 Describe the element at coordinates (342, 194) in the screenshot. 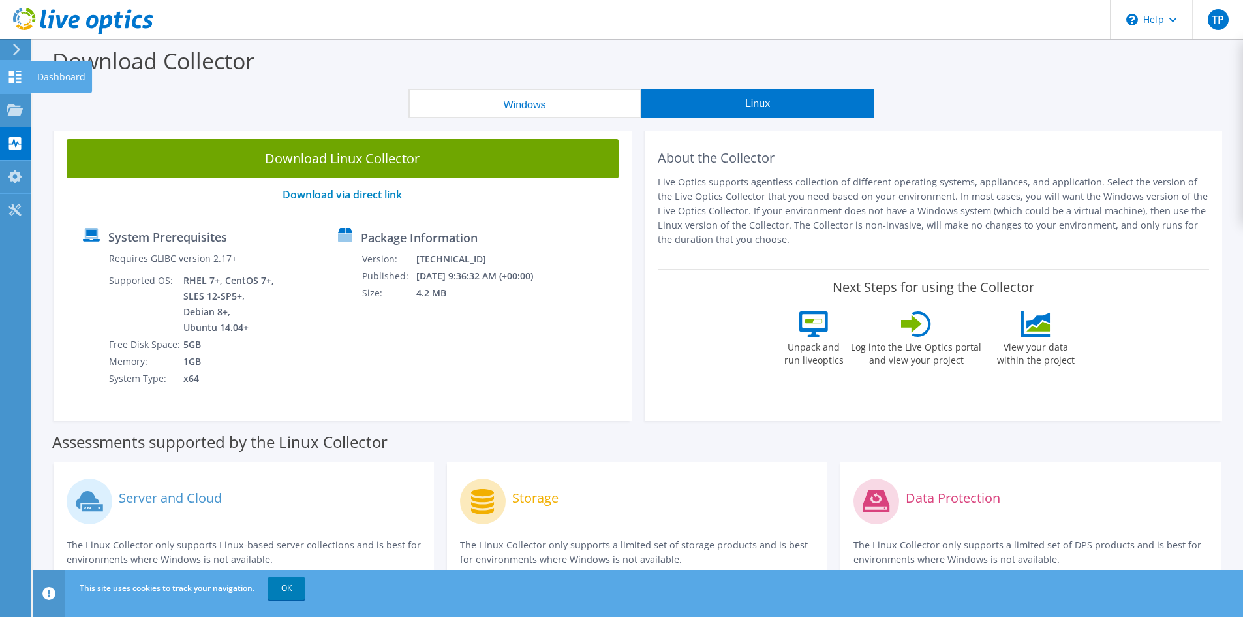

I see `a: Download via direct link` at that location.